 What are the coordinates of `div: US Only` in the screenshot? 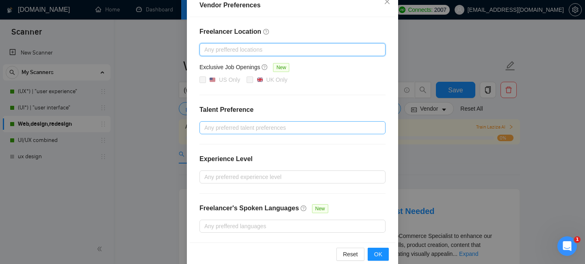 It's located at (230, 80).